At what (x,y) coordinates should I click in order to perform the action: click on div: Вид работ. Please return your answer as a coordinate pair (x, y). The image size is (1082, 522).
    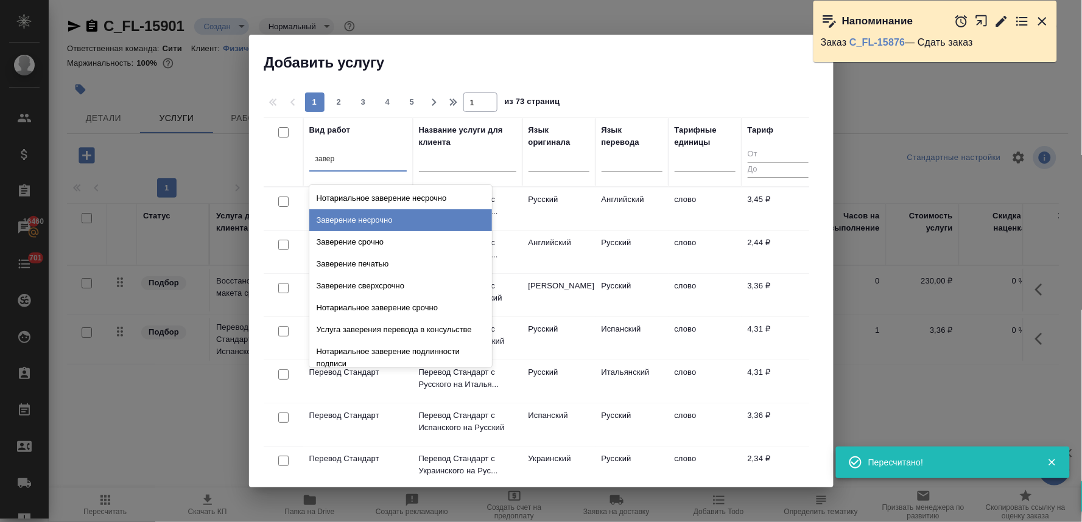
    Looking at the image, I should click on (330, 130).